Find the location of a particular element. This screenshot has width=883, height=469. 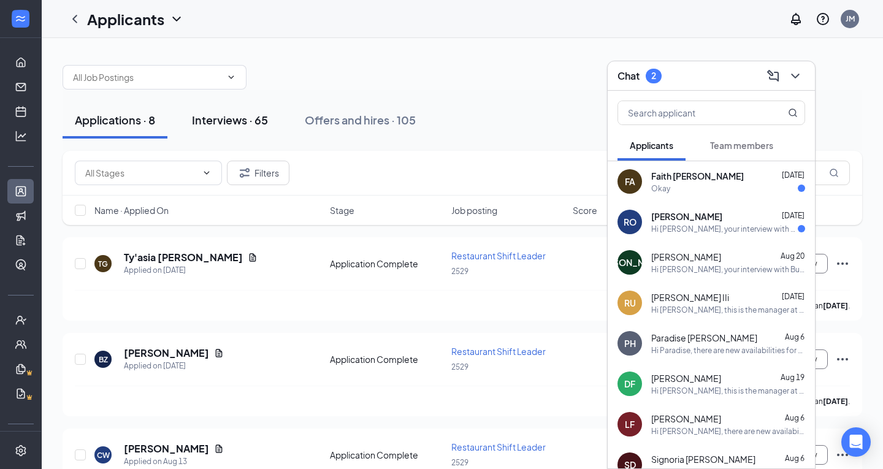

div: FA is located at coordinates (629, 181).